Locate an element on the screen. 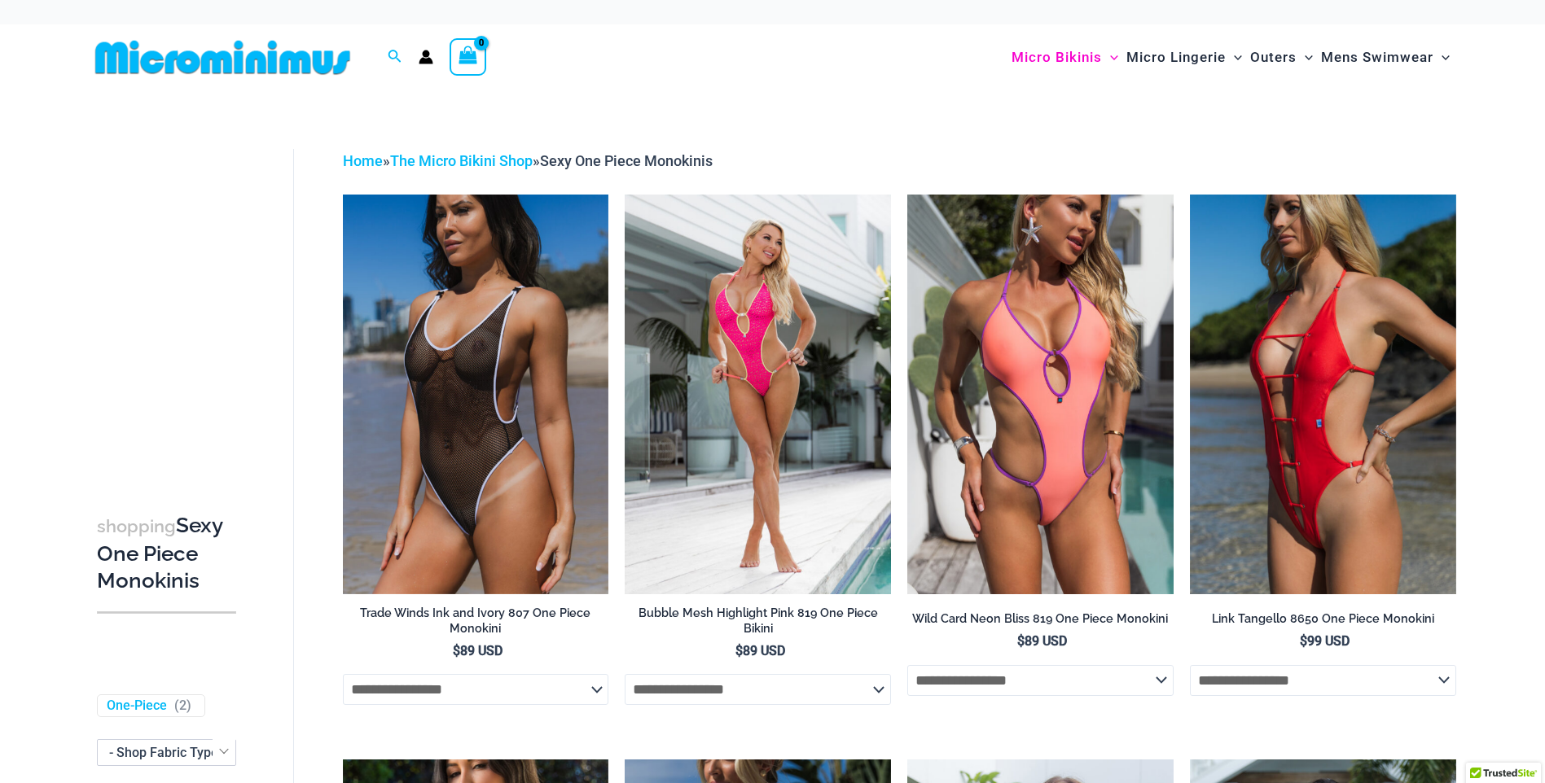  a: Mens SwimwearMenu ToggleMenu Toggle is located at coordinates (1385, 57).